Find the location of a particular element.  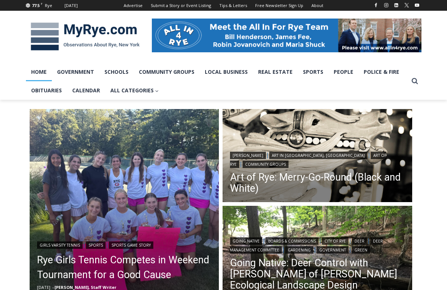

a: Obituaries is located at coordinates (46, 90).